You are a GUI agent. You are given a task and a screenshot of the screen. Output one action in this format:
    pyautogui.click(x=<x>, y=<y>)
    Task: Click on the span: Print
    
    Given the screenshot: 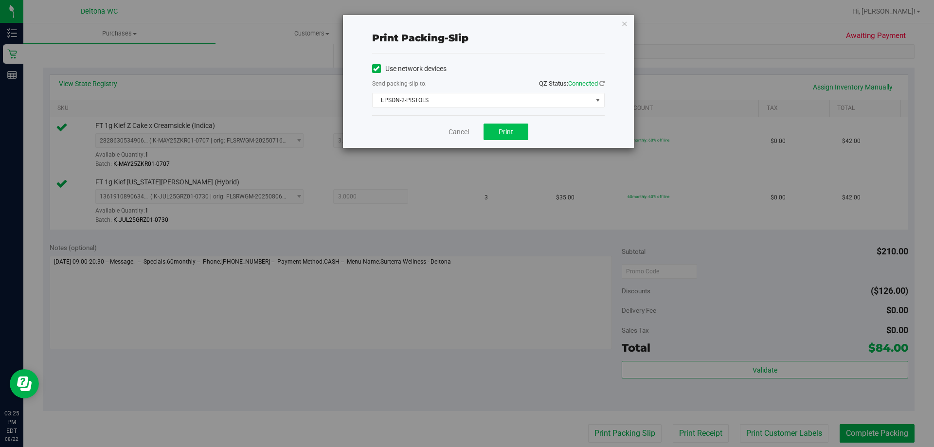 What is the action you would take?
    pyautogui.click(x=506, y=132)
    